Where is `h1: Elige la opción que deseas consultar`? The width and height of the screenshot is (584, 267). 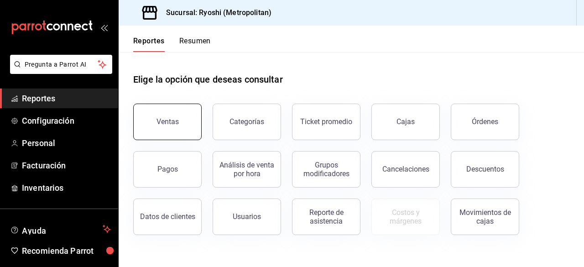
h1: Elige la opción que deseas consultar is located at coordinates (208, 79).